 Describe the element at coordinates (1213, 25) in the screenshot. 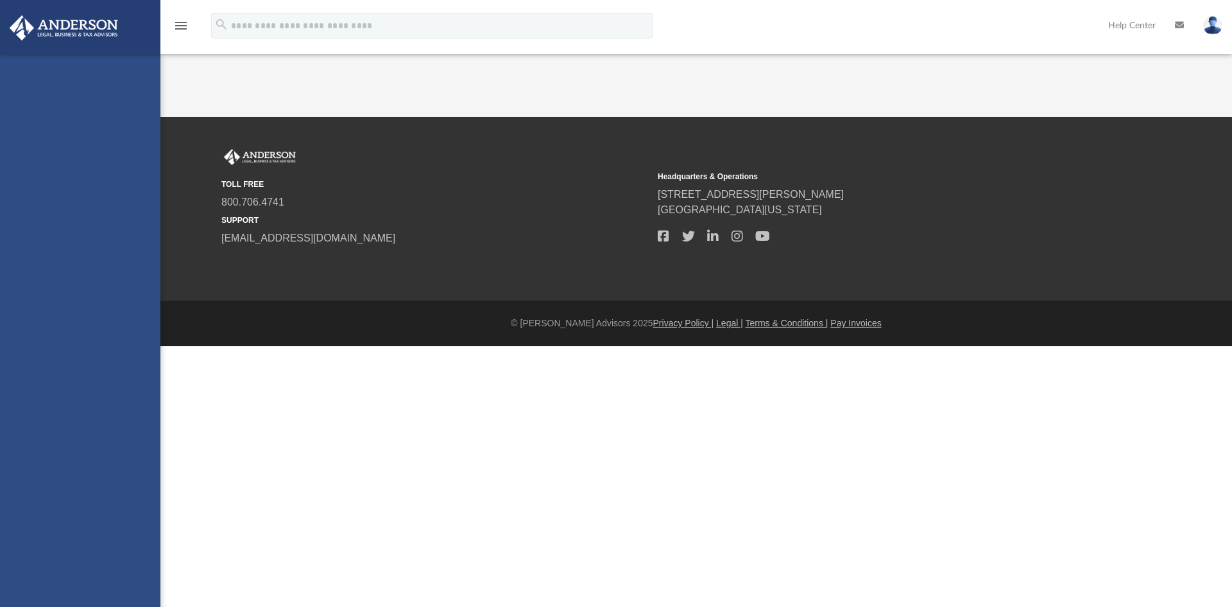

I see `img: User Pic` at that location.